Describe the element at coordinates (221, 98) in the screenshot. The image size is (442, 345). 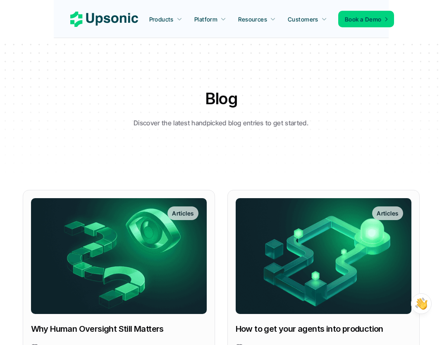
I see `h1: Blog` at that location.